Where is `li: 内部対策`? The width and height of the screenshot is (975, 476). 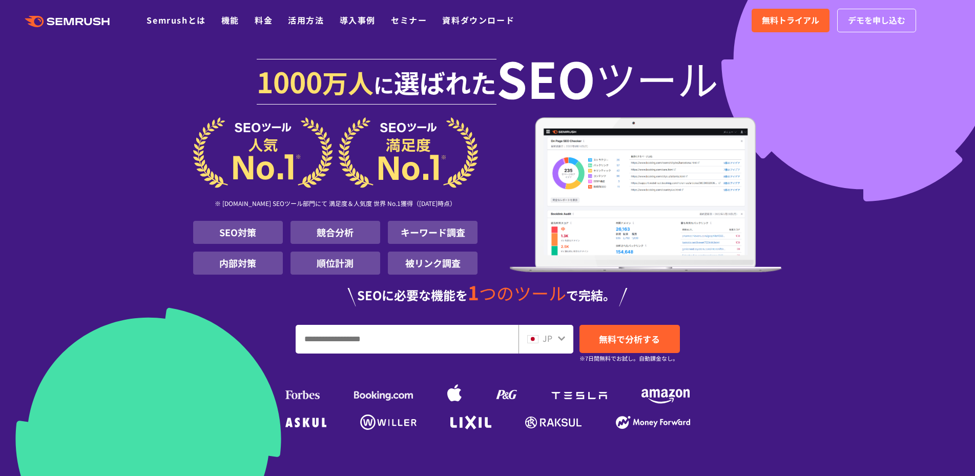
li: 内部対策 is located at coordinates (238, 263).